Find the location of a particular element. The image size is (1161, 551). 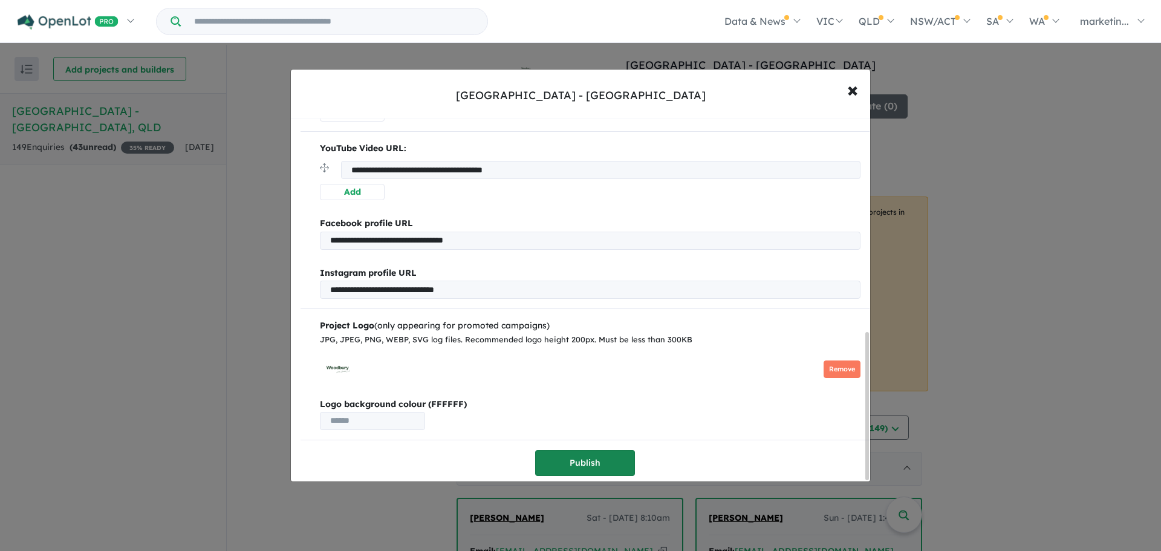

b: Logo background colour (FFFFFF) is located at coordinates (590, 405).